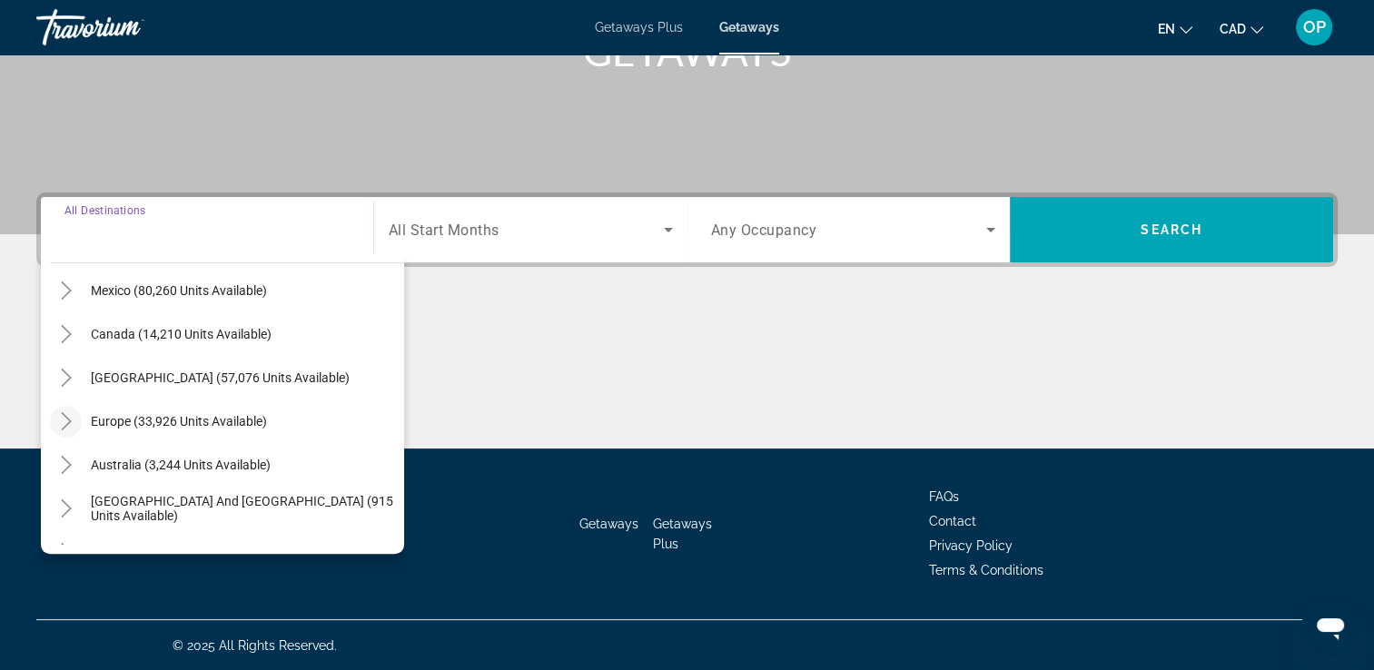 Image resolution: width=1374 pixels, height=670 pixels. What do you see at coordinates (1172, 230) in the screenshot?
I see `span: Search` at bounding box center [1172, 230].